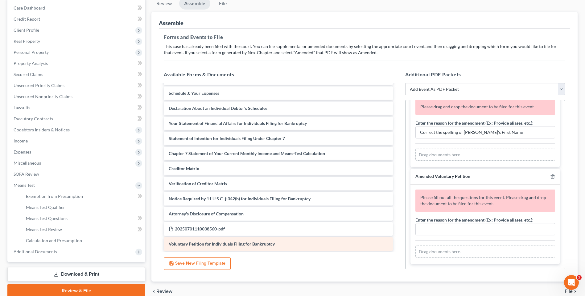 Image resolution: width=585 pixels, height=296 pixels. Describe the element at coordinates (35, 252) in the screenshot. I see `span: Additional Documents` at that location.